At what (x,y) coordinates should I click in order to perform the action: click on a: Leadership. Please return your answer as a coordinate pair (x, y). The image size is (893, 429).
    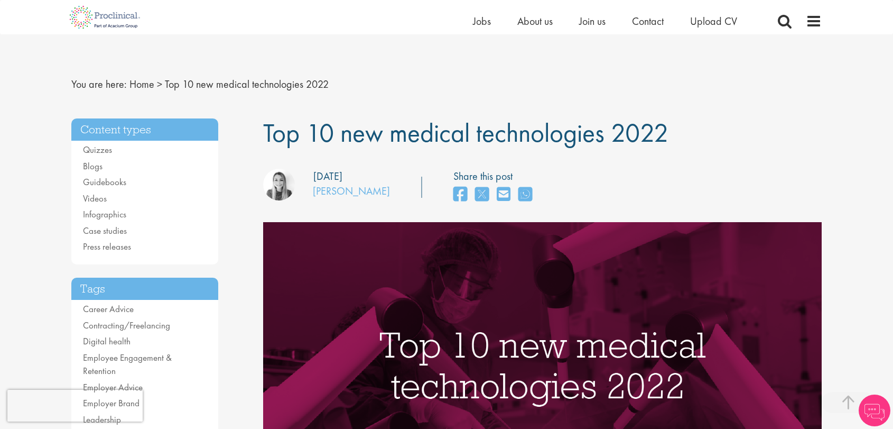
    Looking at the image, I should click on (102, 419).